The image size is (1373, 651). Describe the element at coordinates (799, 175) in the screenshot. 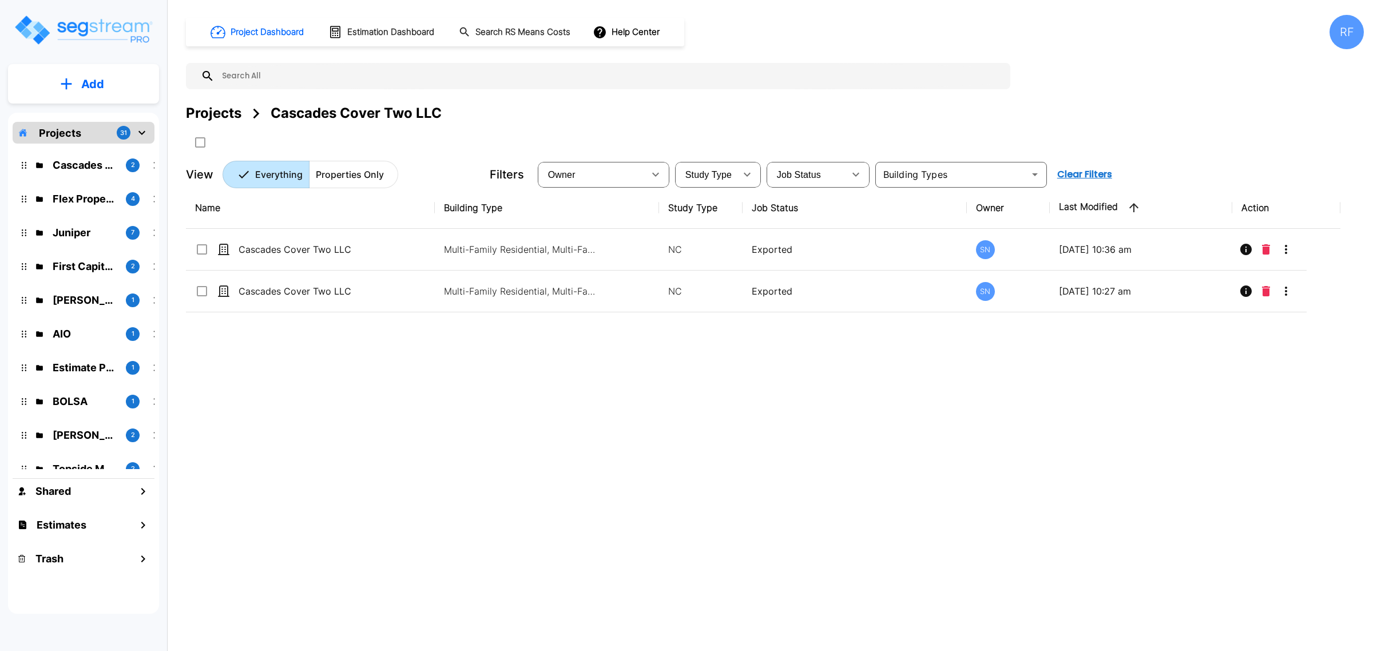

I see `span: Job Status` at that location.